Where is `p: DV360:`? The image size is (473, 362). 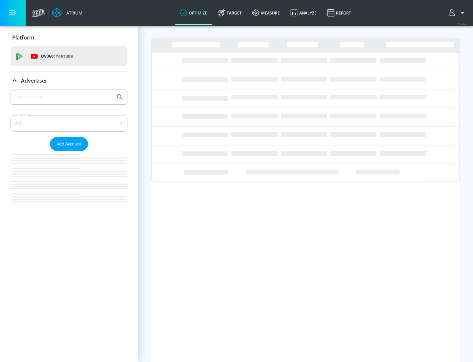
p: DV360: is located at coordinates (57, 56).